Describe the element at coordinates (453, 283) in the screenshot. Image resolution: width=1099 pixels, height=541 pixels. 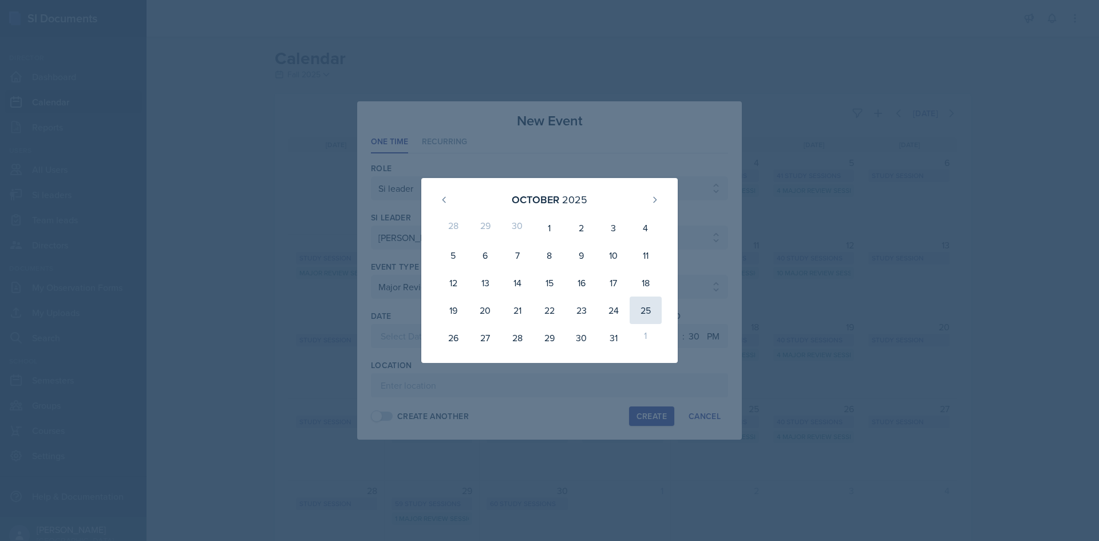
I see `div: 12` at that location.